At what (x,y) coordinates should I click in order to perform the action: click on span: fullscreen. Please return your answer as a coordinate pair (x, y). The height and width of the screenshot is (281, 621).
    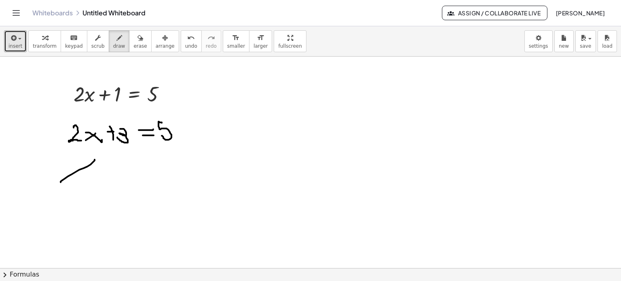
    Looking at the image, I should click on (290, 46).